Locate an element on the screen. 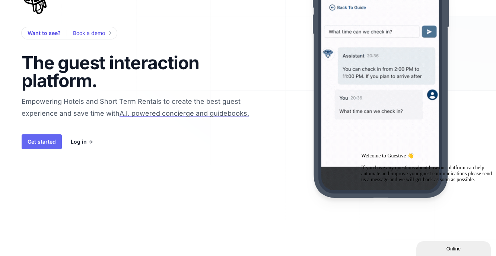 The width and height of the screenshot is (496, 256). span: Empowering Hotels and Short Term Rentals to create the best guest experience and save time with is located at coordinates (147, 123).